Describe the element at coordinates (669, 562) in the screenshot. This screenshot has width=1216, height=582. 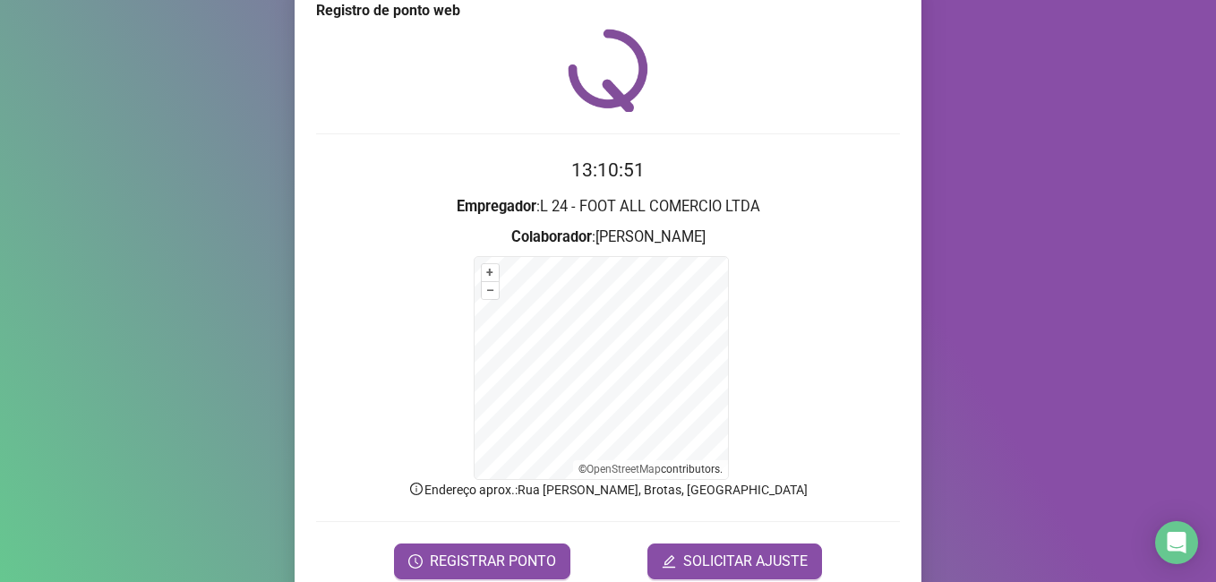
I see `span: edit` at that location.